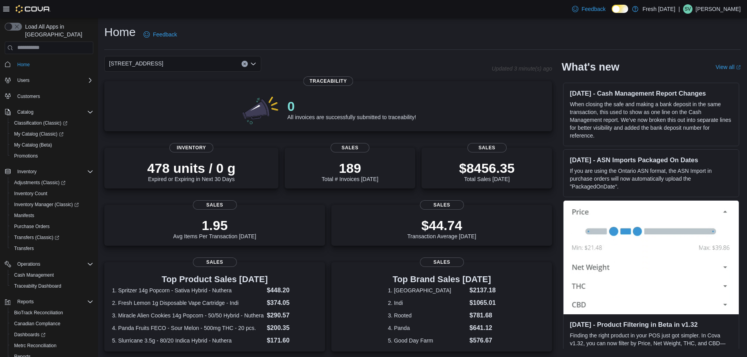  Describe the element at coordinates (522, 69) in the screenshot. I see `p: Updated 3 minute(s) ago` at that location.